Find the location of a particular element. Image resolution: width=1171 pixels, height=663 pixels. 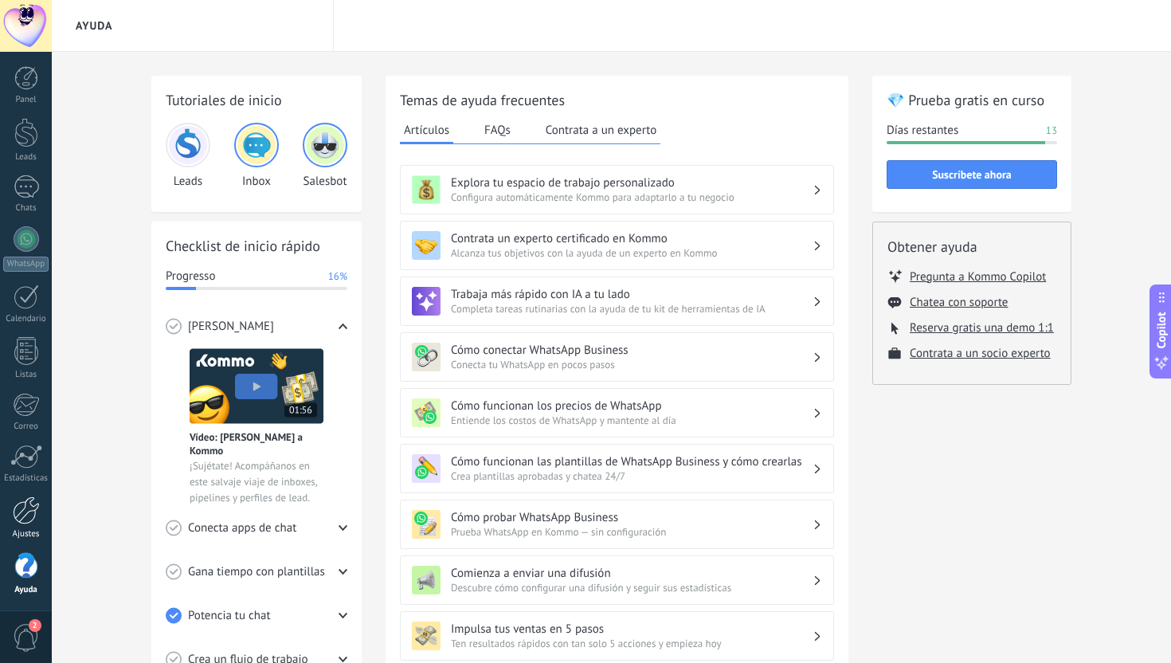

span: Suscríbete ahora is located at coordinates (972, 174).